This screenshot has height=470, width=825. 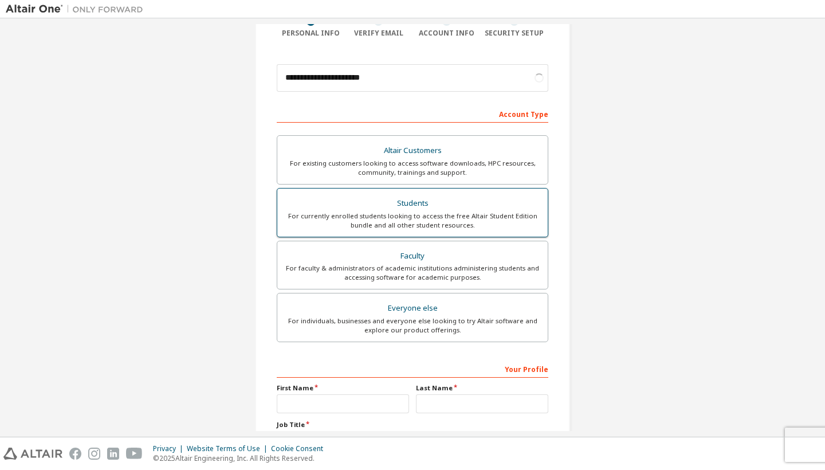 What do you see at coordinates (413, 113) in the screenshot?
I see `div: Account Type` at bounding box center [413, 113].